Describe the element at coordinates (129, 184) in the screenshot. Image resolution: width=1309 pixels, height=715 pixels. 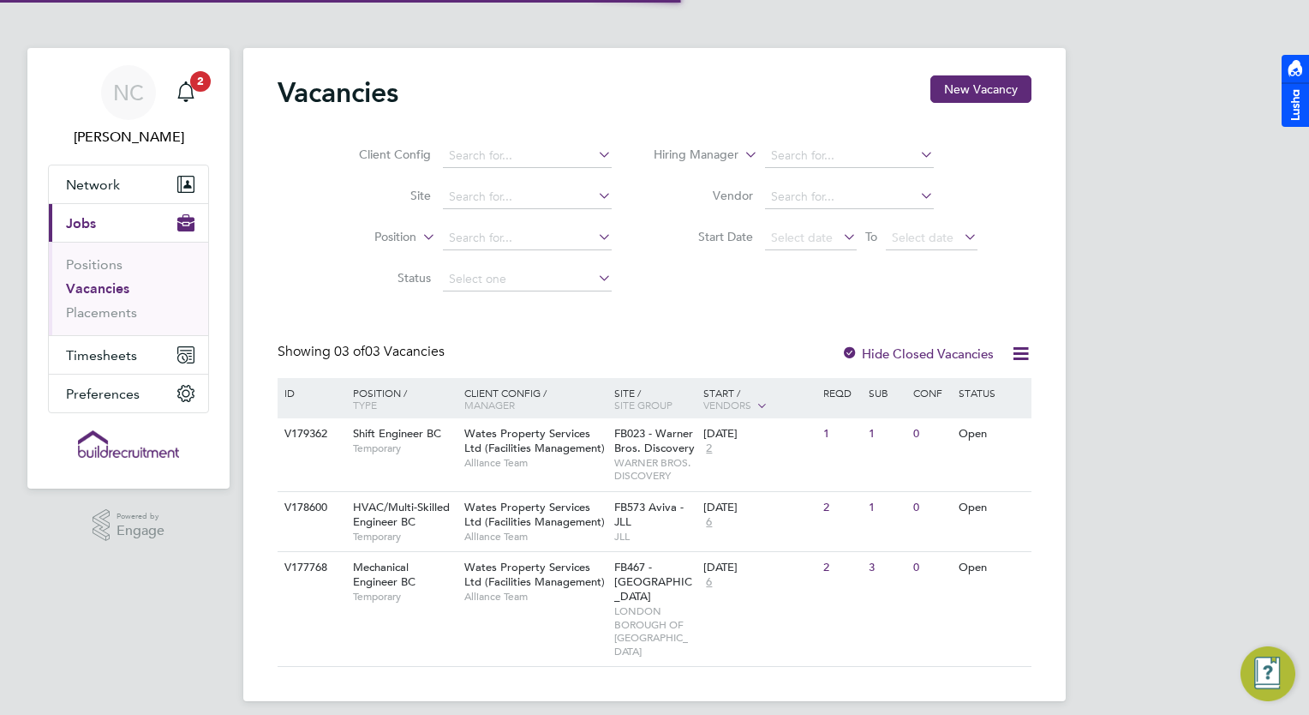
I see `button: Network` at that location.